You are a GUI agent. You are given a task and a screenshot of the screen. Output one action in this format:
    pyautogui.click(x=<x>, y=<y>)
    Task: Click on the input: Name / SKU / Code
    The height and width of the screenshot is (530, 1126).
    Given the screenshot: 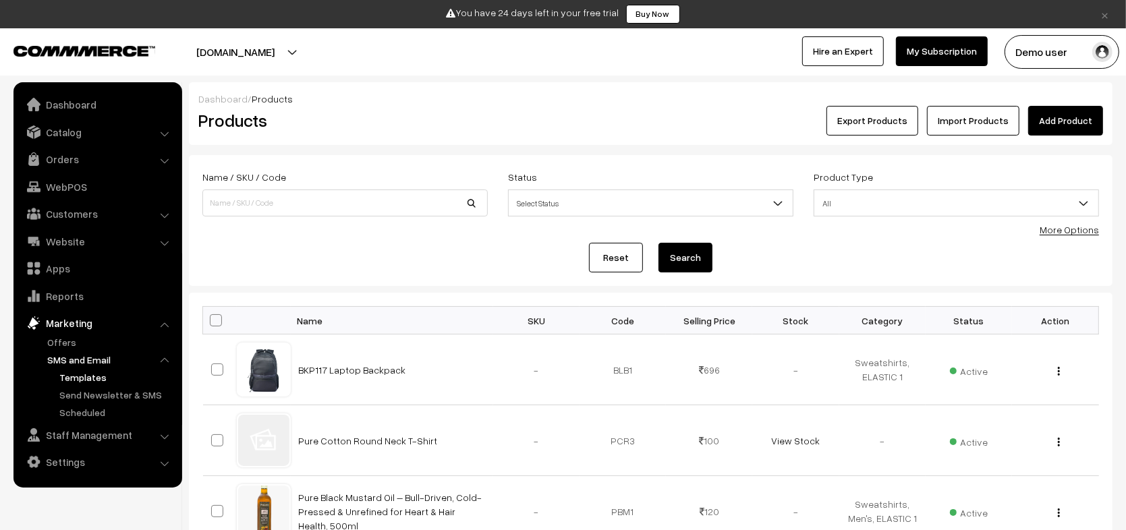 What is the action you would take?
    pyautogui.click(x=345, y=203)
    